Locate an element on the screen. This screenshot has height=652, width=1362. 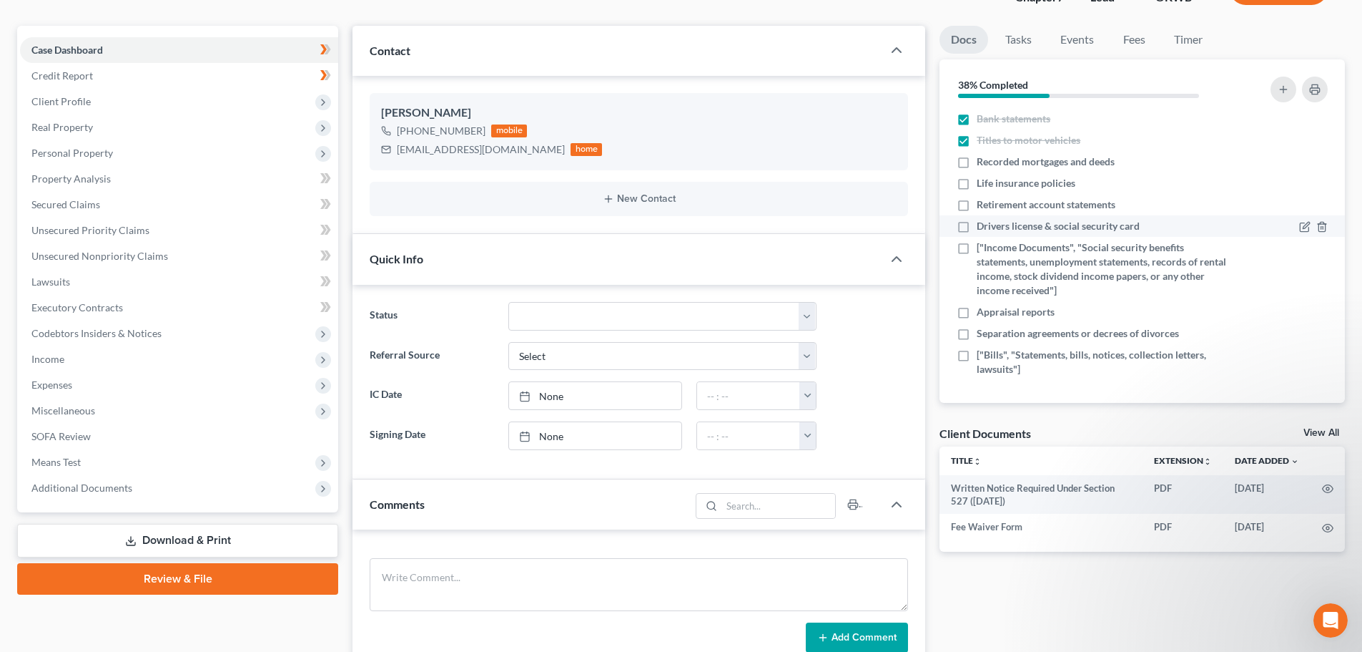
span: Means Test is located at coordinates (56, 461).